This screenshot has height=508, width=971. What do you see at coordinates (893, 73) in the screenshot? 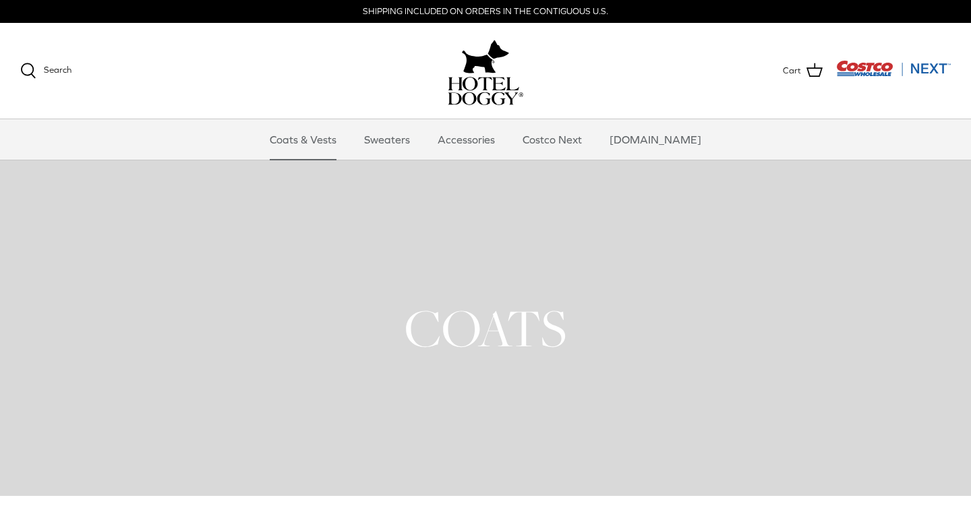
I see `a: Visit Costco Next` at bounding box center [893, 73].